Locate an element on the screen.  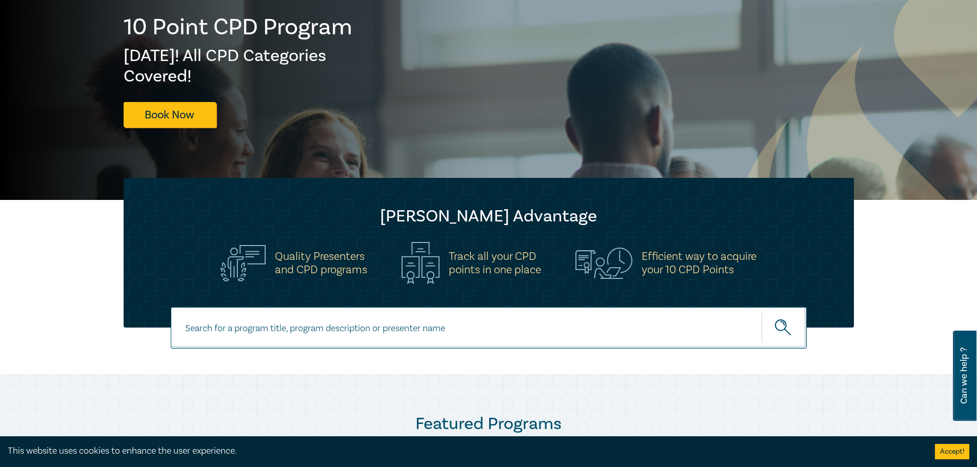
h1: 10 Point CPD Program is located at coordinates (238, 27).